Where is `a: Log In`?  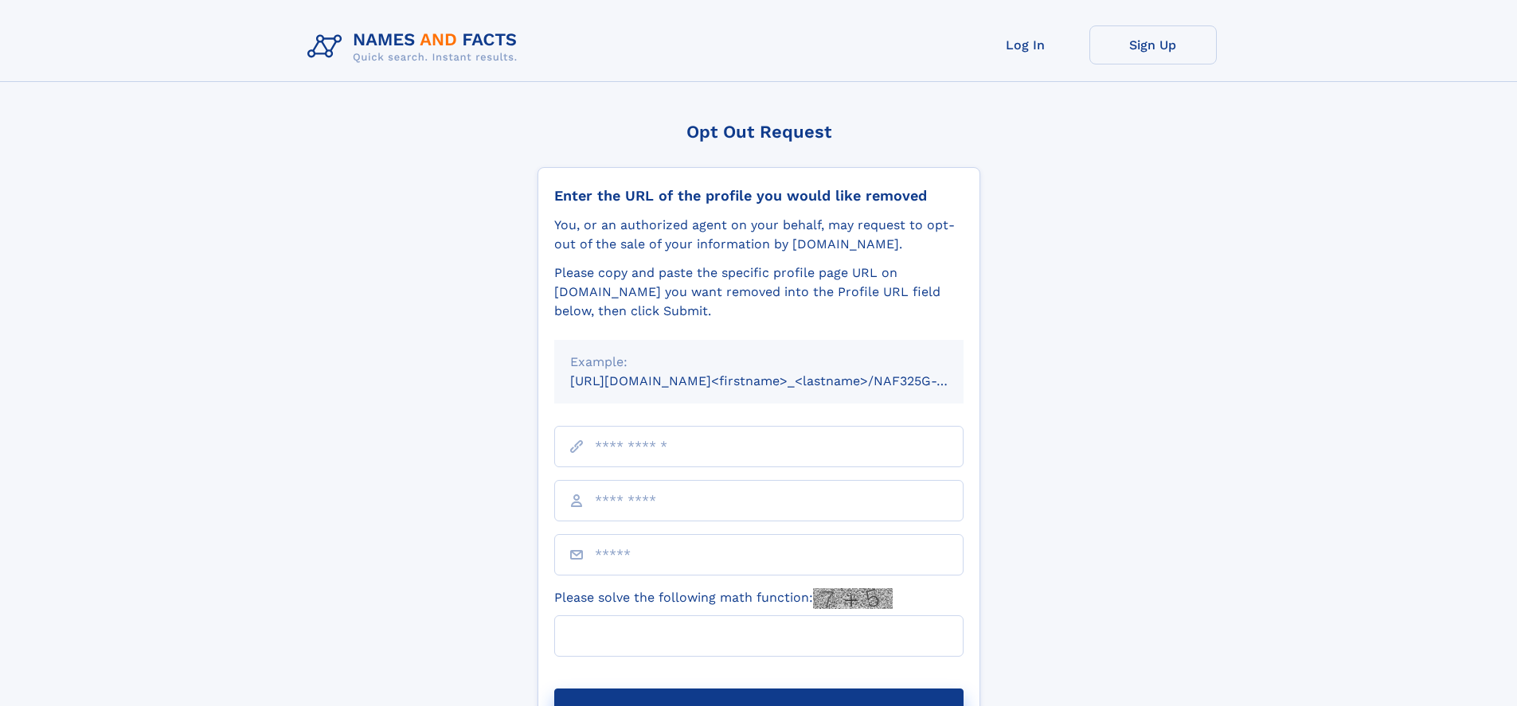 a: Log In is located at coordinates (1026, 45).